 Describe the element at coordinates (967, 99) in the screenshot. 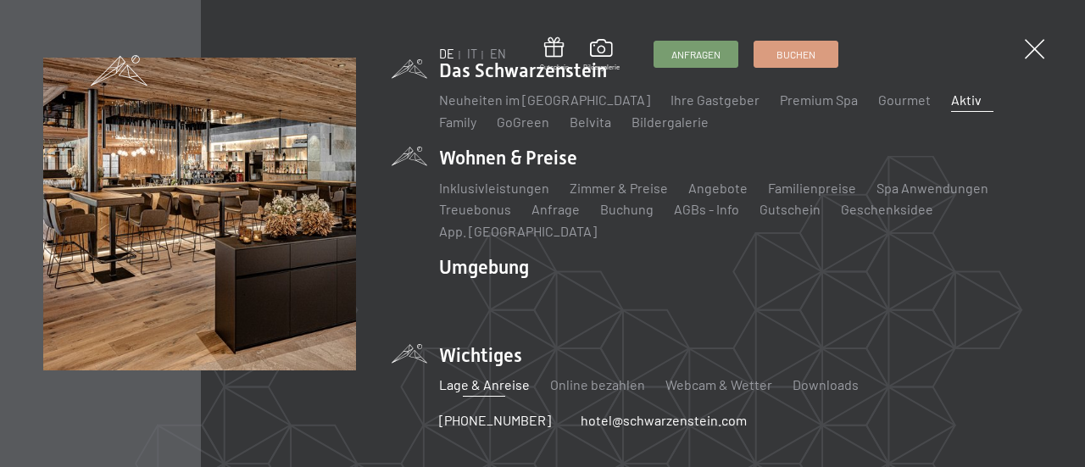

I see `a: Aktiv` at that location.